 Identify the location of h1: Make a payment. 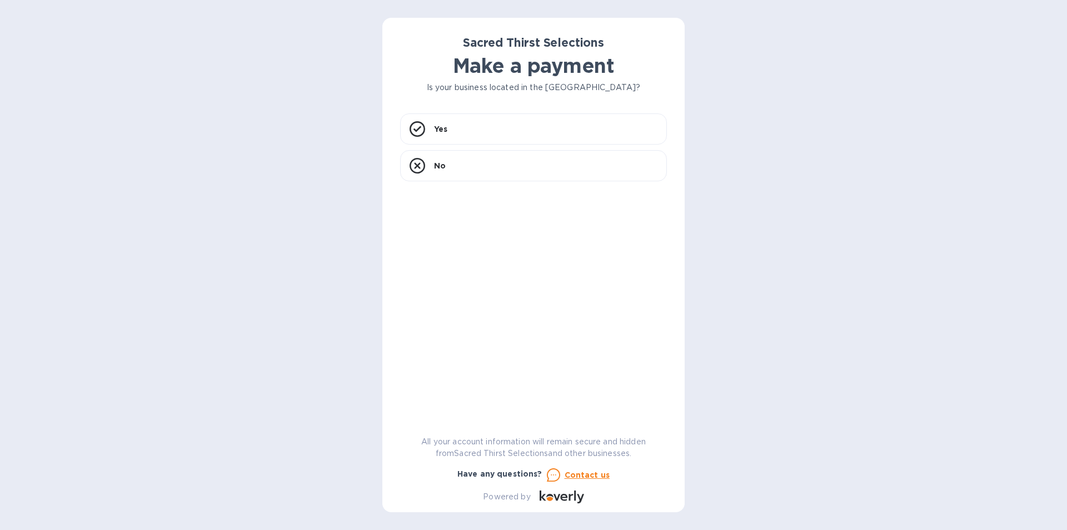
(534, 66).